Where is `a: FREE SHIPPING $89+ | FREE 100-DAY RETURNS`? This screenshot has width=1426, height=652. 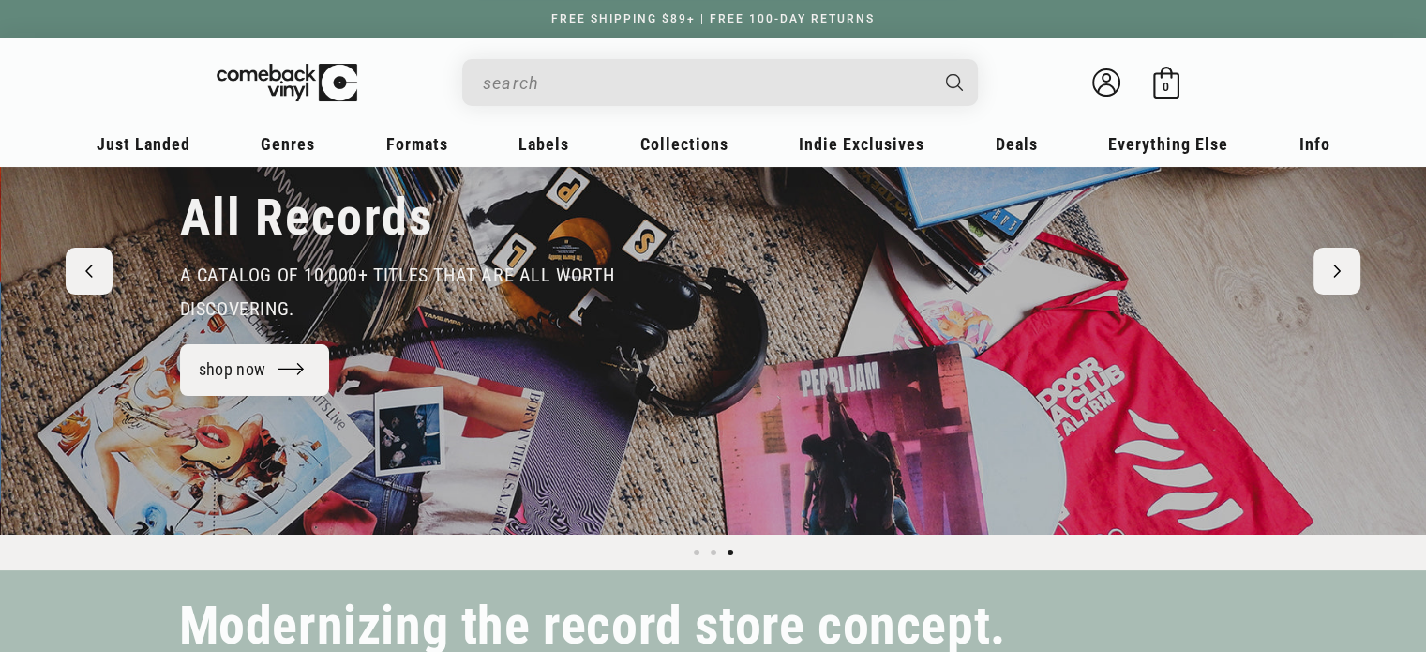 a: FREE SHIPPING $89+ | FREE 100-DAY RETURNS is located at coordinates (713, 19).